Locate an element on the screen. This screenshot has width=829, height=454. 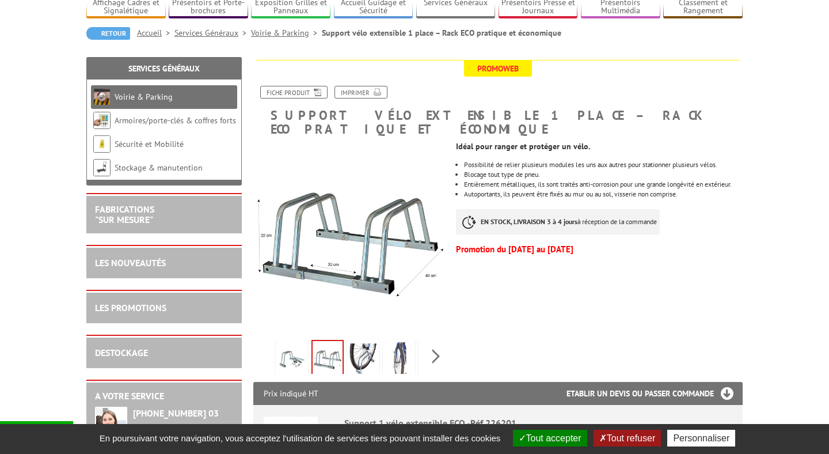
li: Blocage tout type de pneu. is located at coordinates (604, 175).